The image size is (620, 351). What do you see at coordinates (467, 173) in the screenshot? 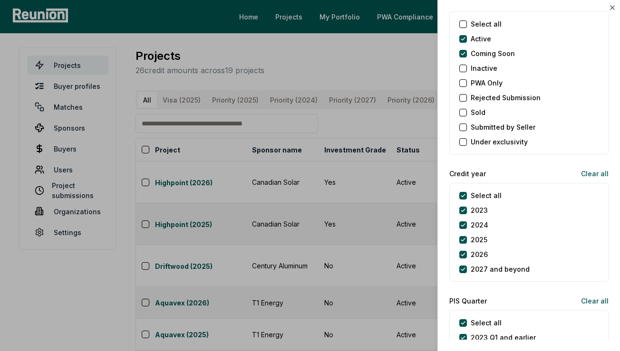
I see `label: Credit year` at bounding box center [467, 173].